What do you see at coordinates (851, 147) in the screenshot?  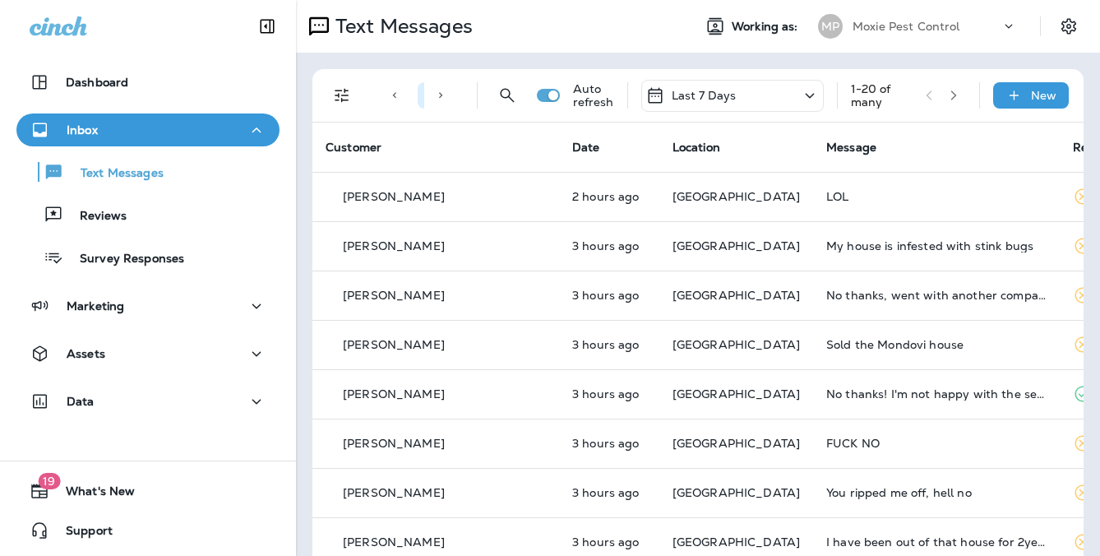 I see `span: Message` at bounding box center [851, 147].